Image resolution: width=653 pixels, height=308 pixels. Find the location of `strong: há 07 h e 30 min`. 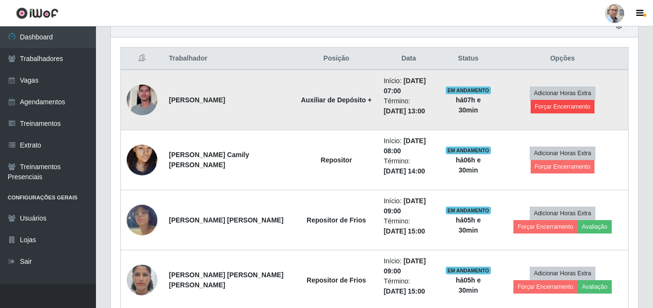

strong: há 07 h e 30 min is located at coordinates (468, 105).